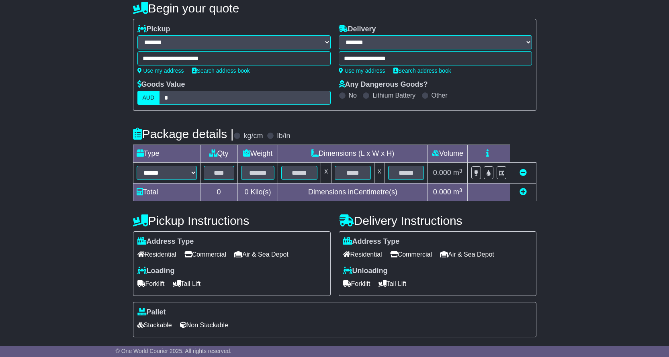  Describe the element at coordinates (166, 192) in the screenshot. I see `td: Total` at that location.